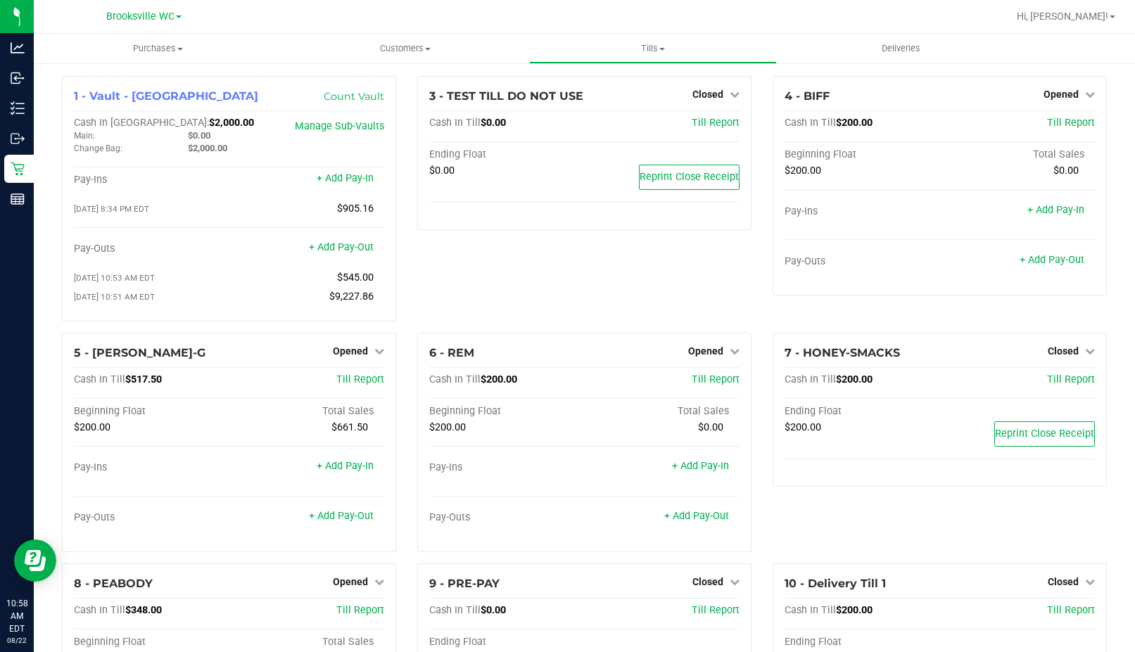 This screenshot has height=652, width=1135. Describe the element at coordinates (98, 148) in the screenshot. I see `span: Change Bag:` at that location.